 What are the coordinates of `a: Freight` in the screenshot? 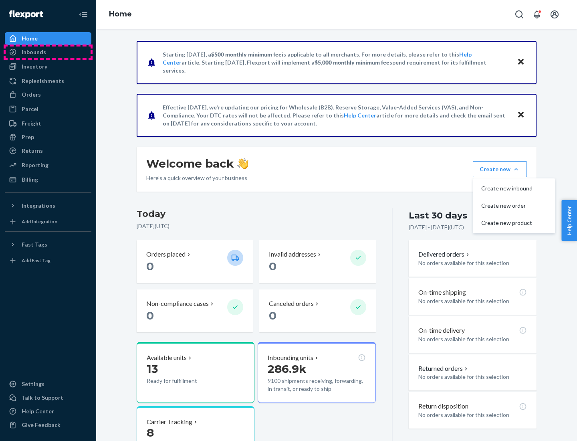 It's located at (48, 123).